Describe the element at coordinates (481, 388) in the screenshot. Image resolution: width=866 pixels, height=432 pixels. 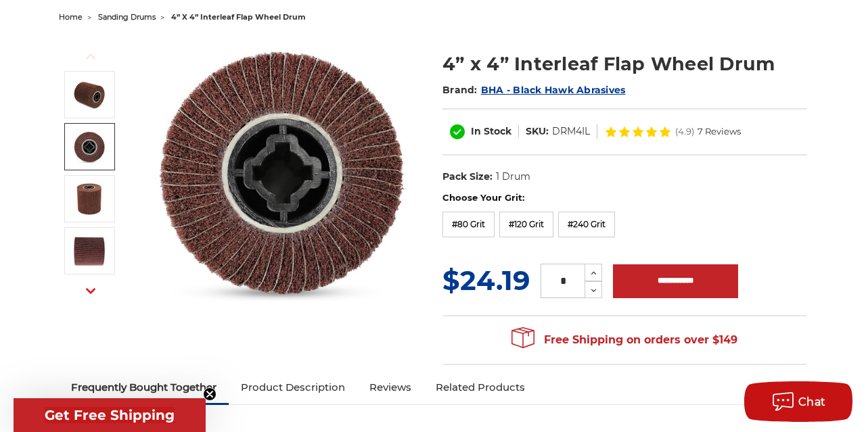
I see `a: Related Products` at that location.